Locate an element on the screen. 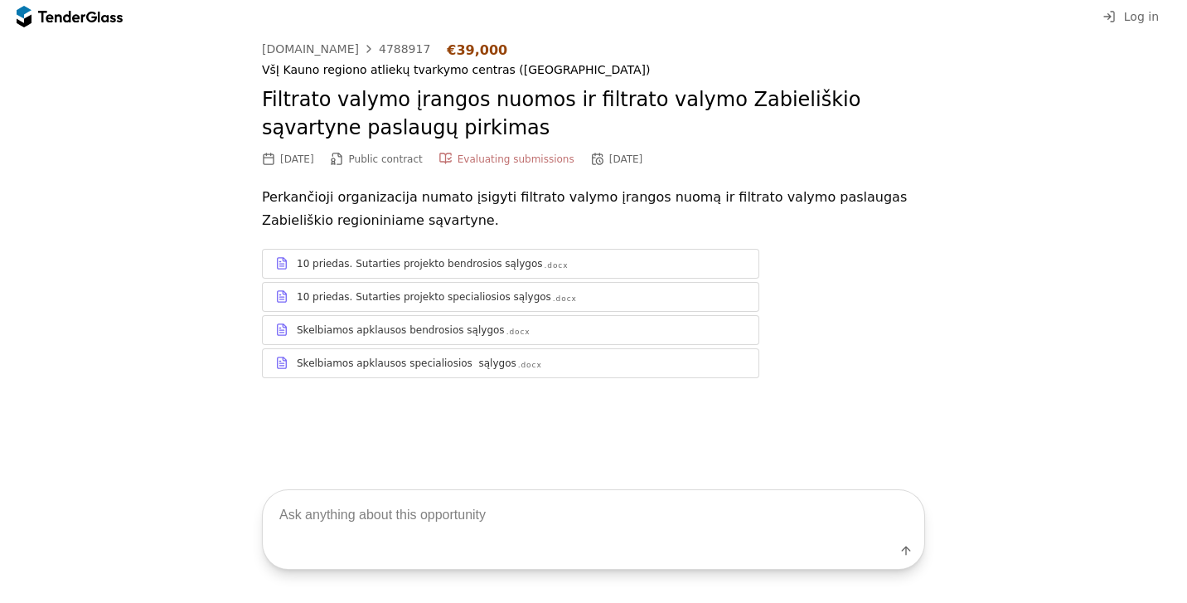 The width and height of the screenshot is (1187, 603). div: Skelbiamos apklausos specialiosios sąlygos is located at coordinates (406, 363).